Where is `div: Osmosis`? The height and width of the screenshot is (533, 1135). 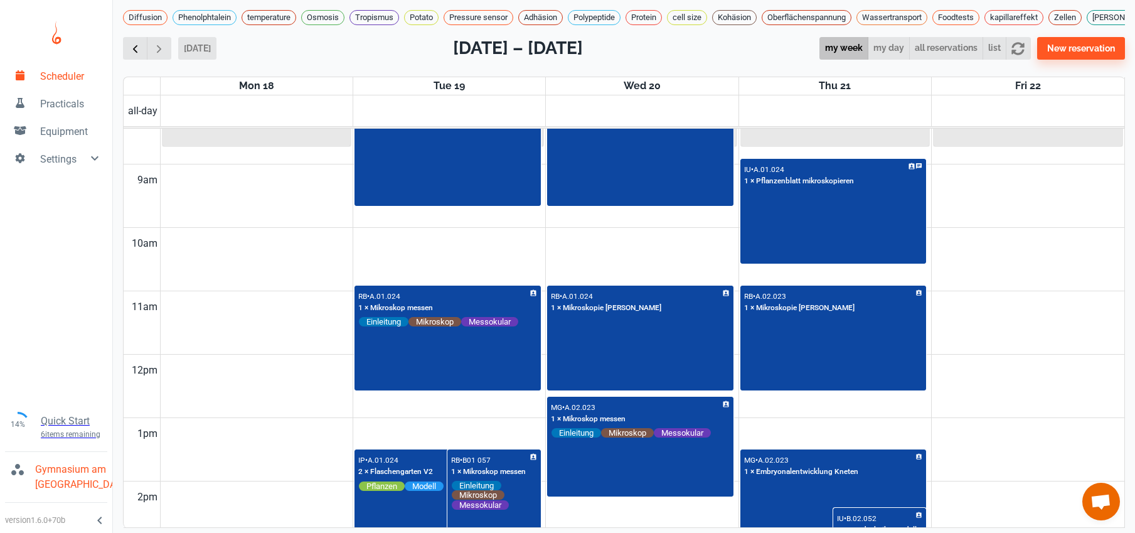
div: Osmosis is located at coordinates (322, 18).